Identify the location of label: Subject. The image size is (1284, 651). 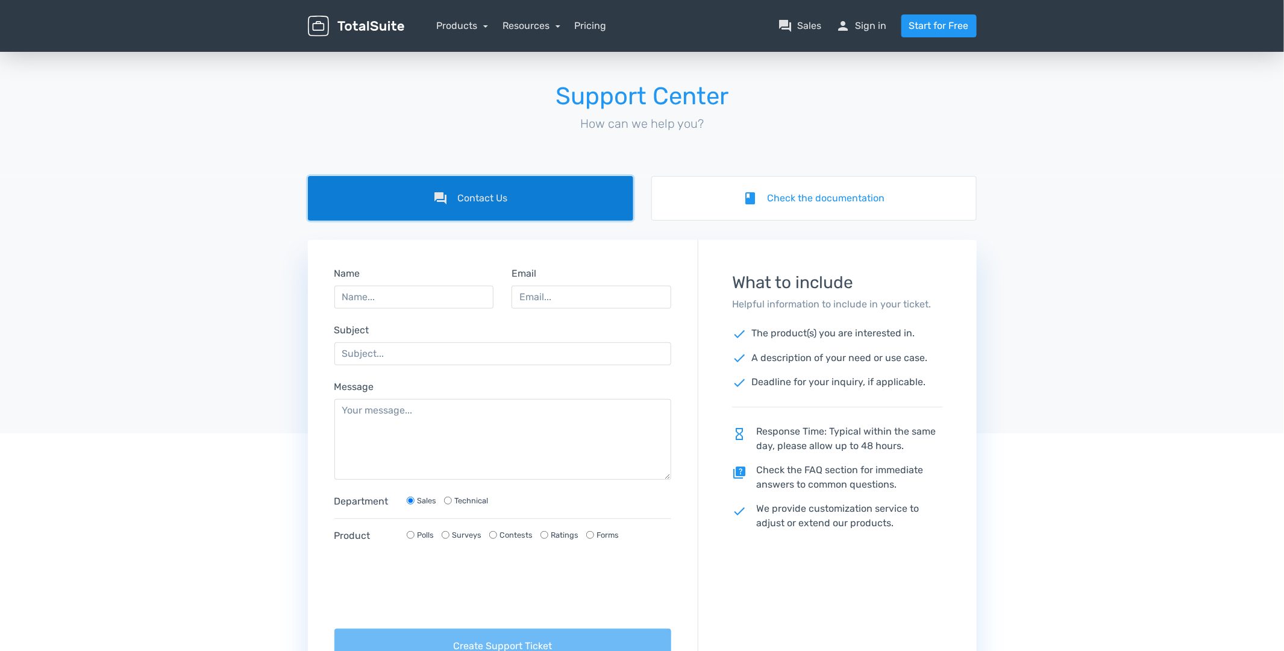
(352, 330).